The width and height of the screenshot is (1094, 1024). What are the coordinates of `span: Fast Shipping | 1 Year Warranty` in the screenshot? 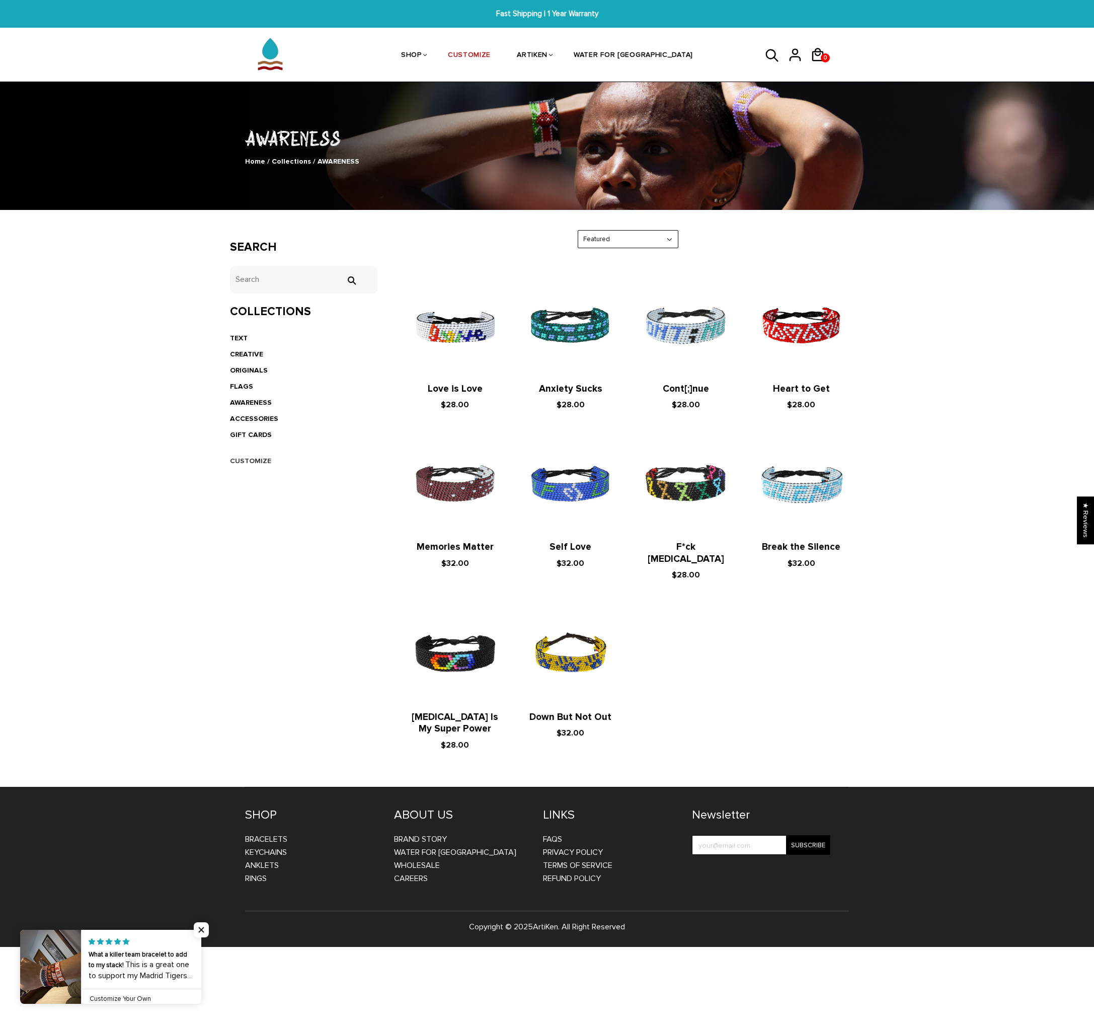 It's located at (547, 14).